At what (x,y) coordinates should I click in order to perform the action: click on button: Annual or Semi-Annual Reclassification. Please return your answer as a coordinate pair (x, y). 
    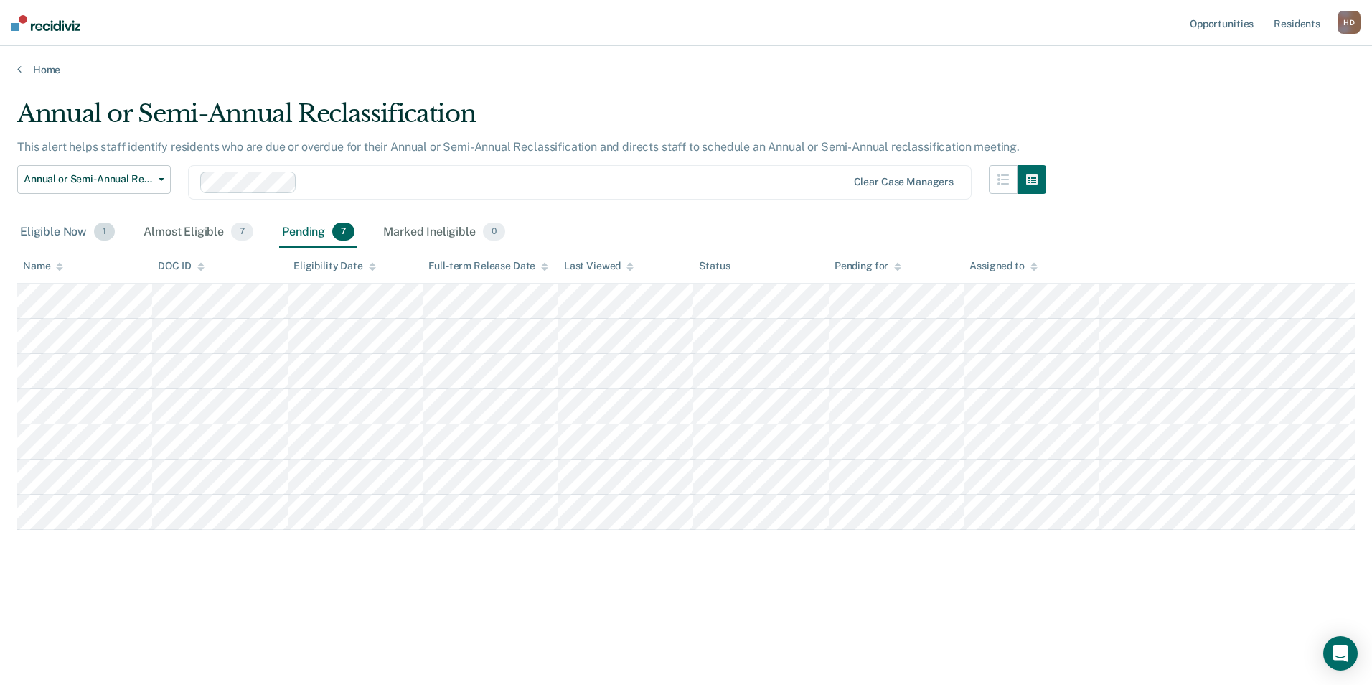
    Looking at the image, I should click on (94, 179).